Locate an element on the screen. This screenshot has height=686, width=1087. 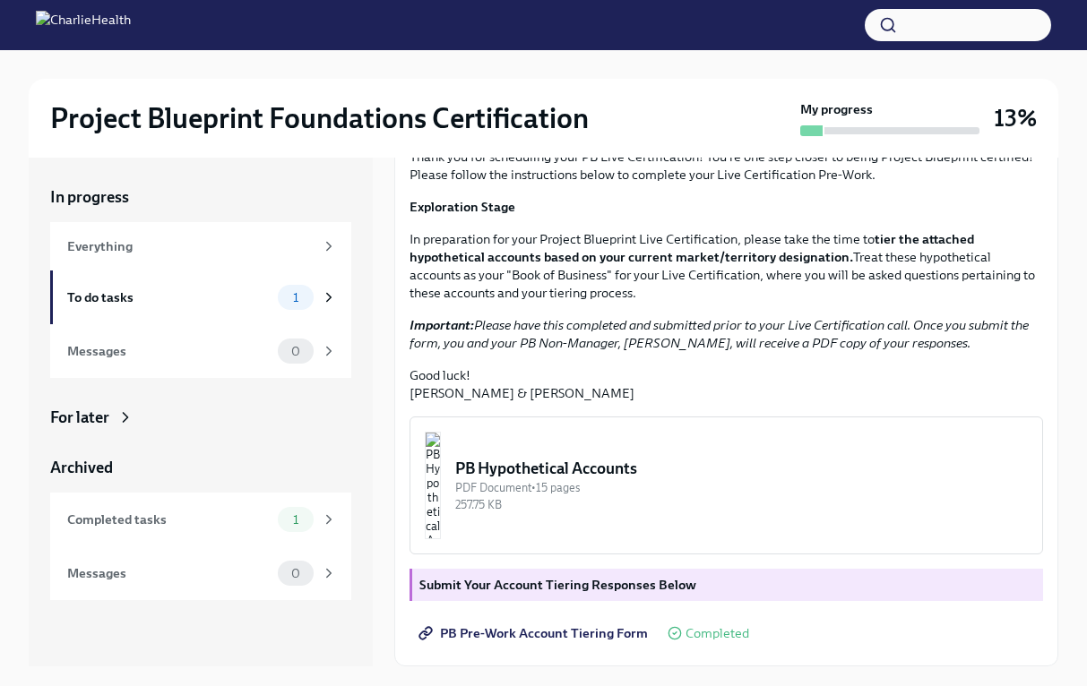
div: In progress is located at coordinates (201, 197).